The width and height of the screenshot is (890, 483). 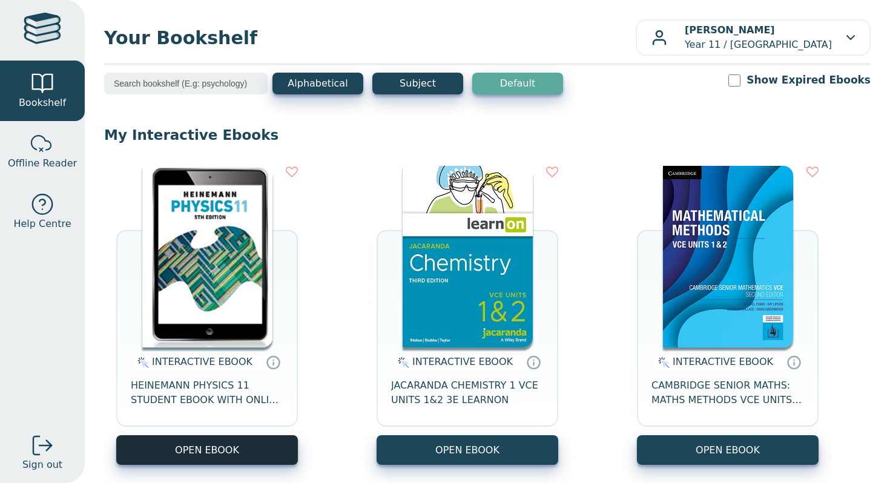 I want to click on span: Help Centre, so click(x=42, y=224).